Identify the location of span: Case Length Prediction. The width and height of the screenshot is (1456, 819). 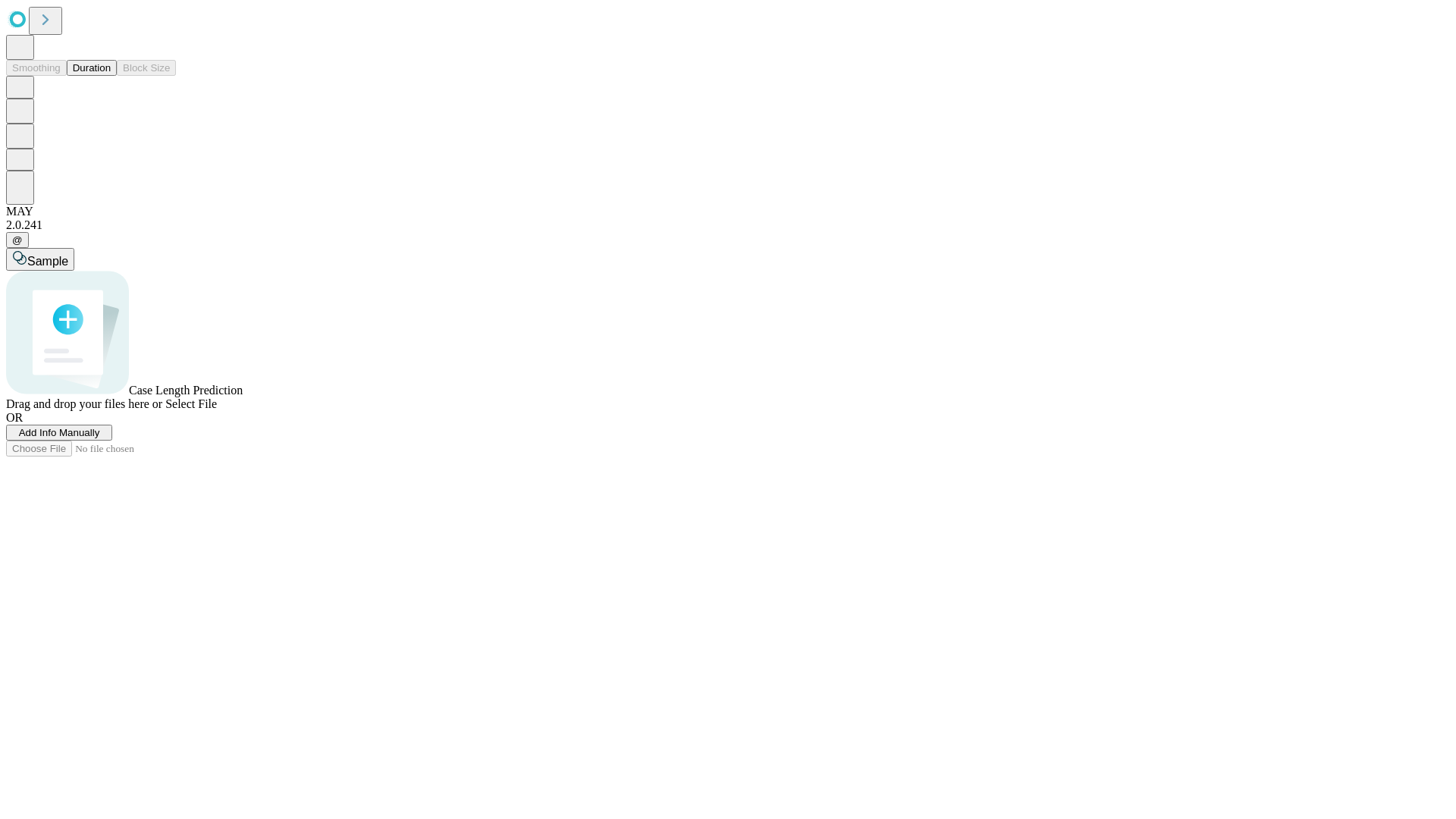
(186, 390).